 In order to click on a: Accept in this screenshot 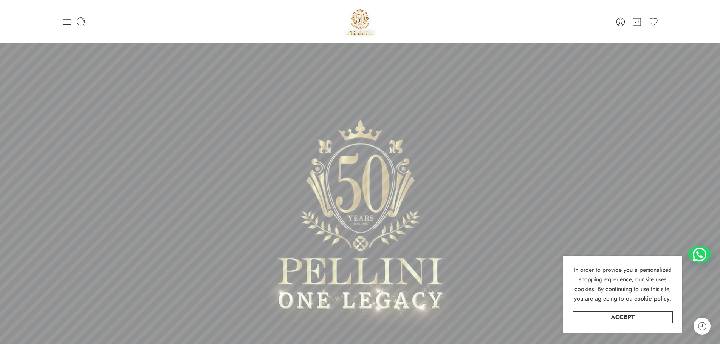, I will do `click(623, 317)`.